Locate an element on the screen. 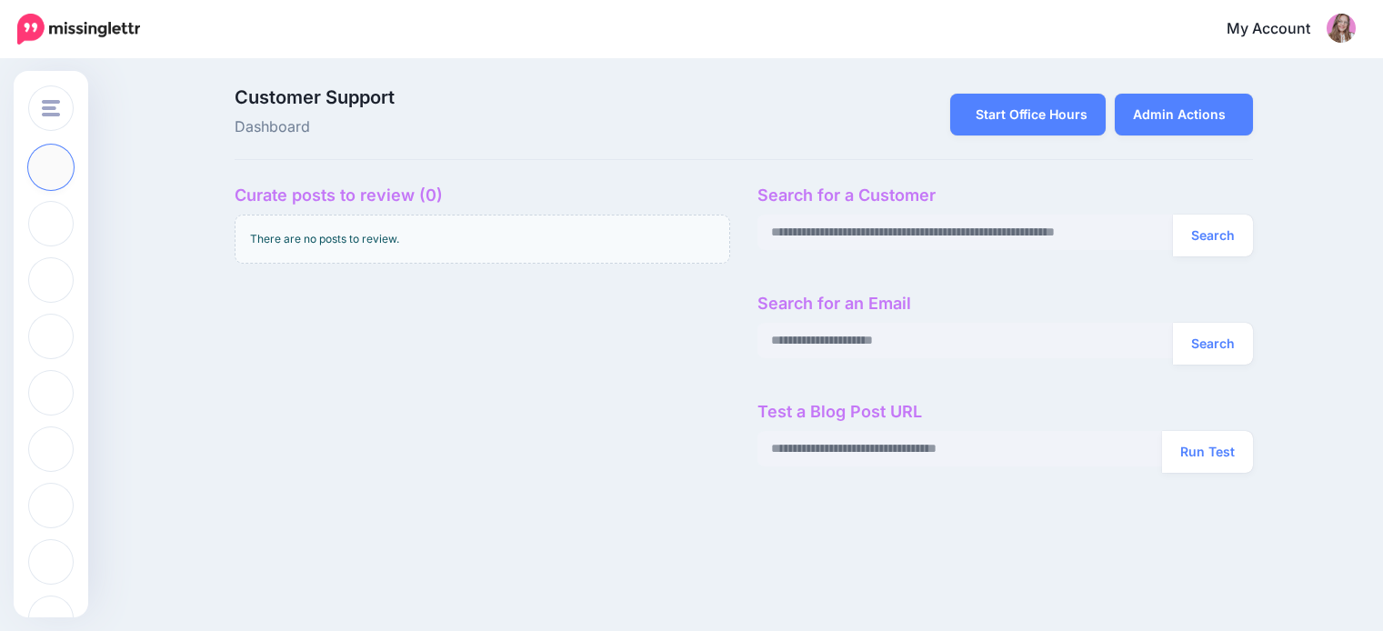 This screenshot has width=1383, height=631. img: Missinglettr is located at coordinates (78, 29).